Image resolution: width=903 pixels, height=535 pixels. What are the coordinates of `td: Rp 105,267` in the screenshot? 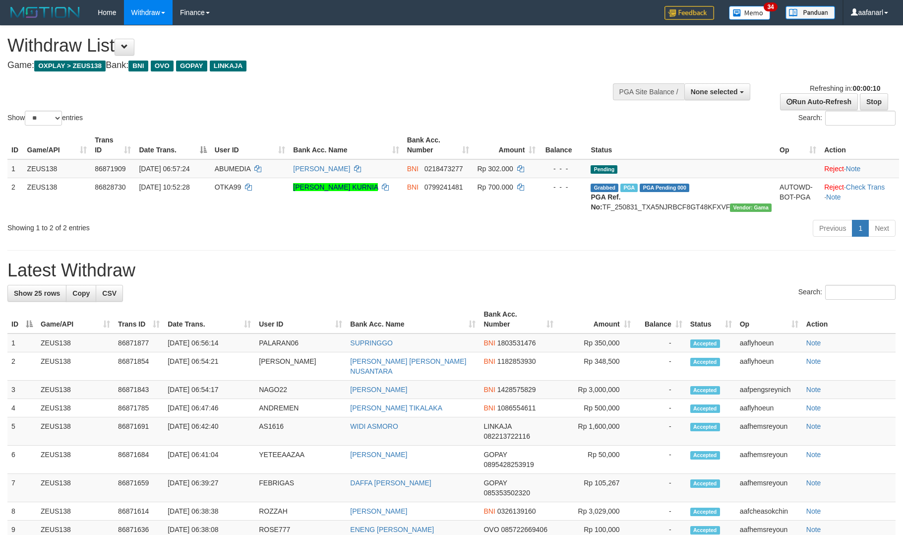 It's located at (596, 488).